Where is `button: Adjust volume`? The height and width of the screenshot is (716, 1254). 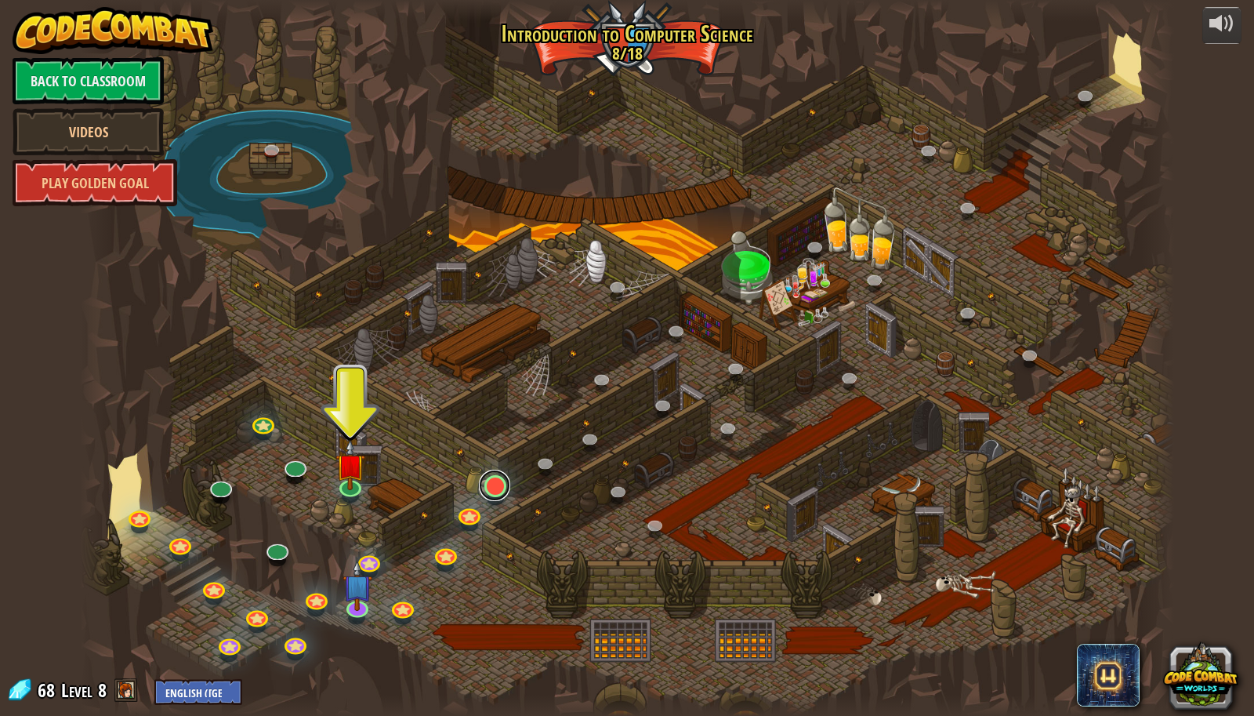
button: Adjust volume is located at coordinates (1222, 25).